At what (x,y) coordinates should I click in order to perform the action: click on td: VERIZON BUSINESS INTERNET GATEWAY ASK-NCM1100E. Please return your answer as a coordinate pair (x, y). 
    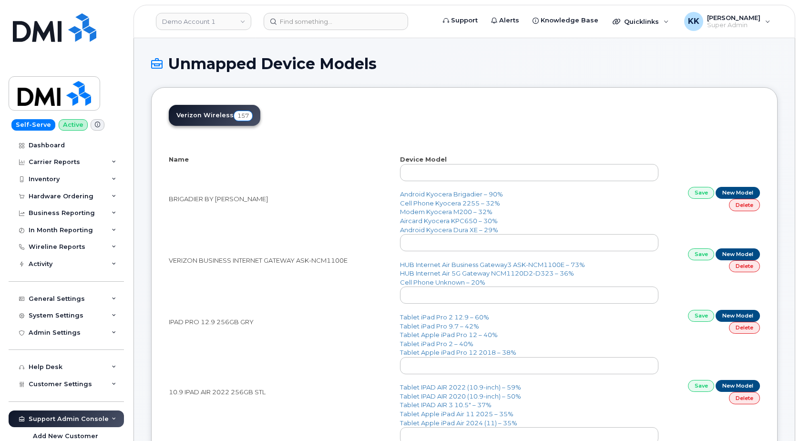
    Looking at the image, I should click on (284, 260).